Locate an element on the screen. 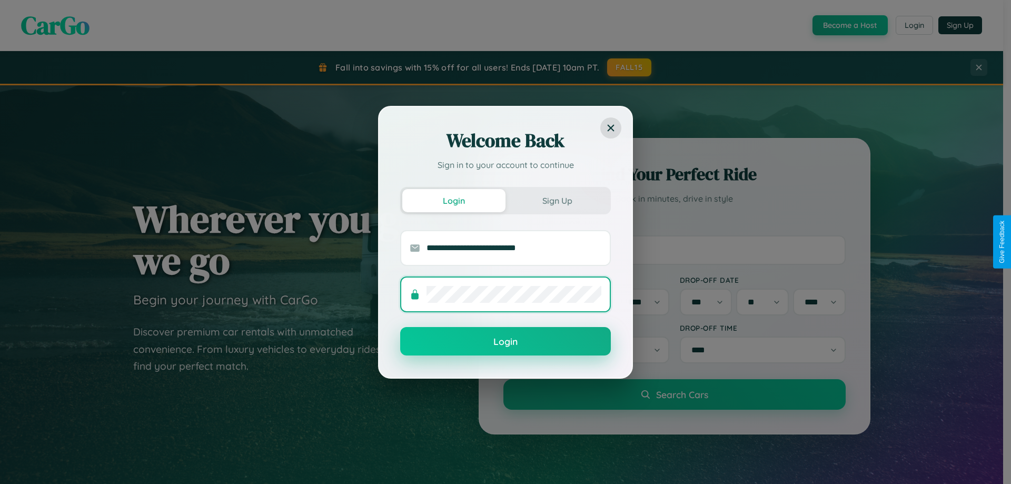  div: Give Feedback is located at coordinates (1002, 242).